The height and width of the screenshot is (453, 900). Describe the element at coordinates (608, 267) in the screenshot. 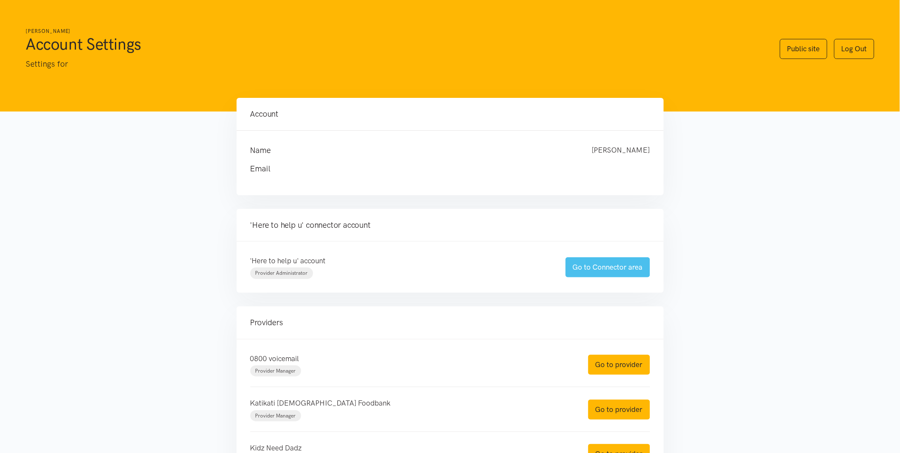

I see `a: Go to Connector area` at that location.